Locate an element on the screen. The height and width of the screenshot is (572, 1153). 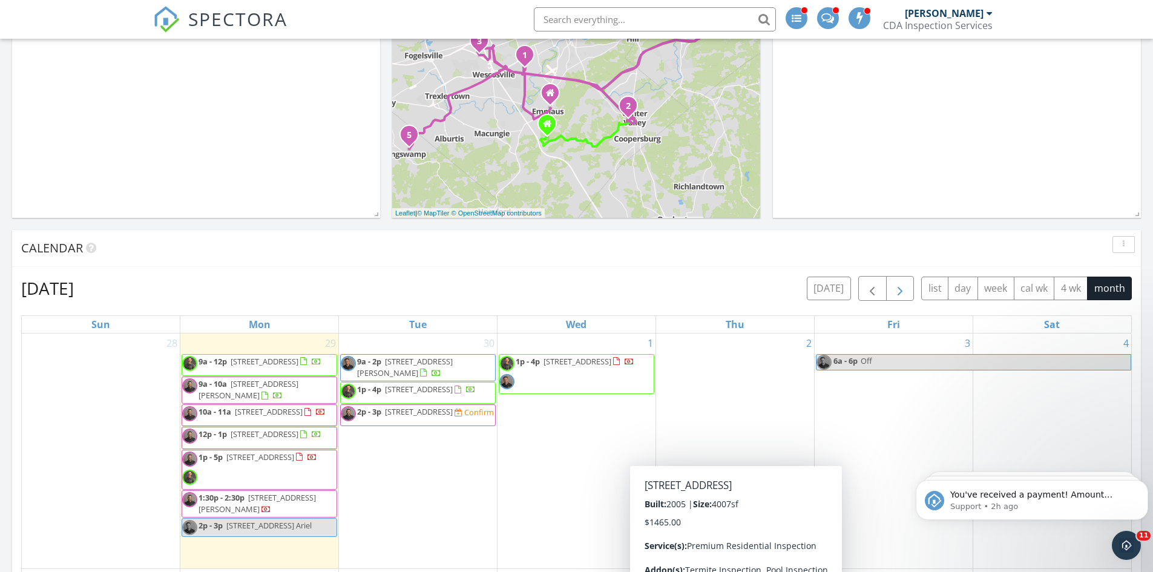
span: 12p - 1p is located at coordinates (212, 434).